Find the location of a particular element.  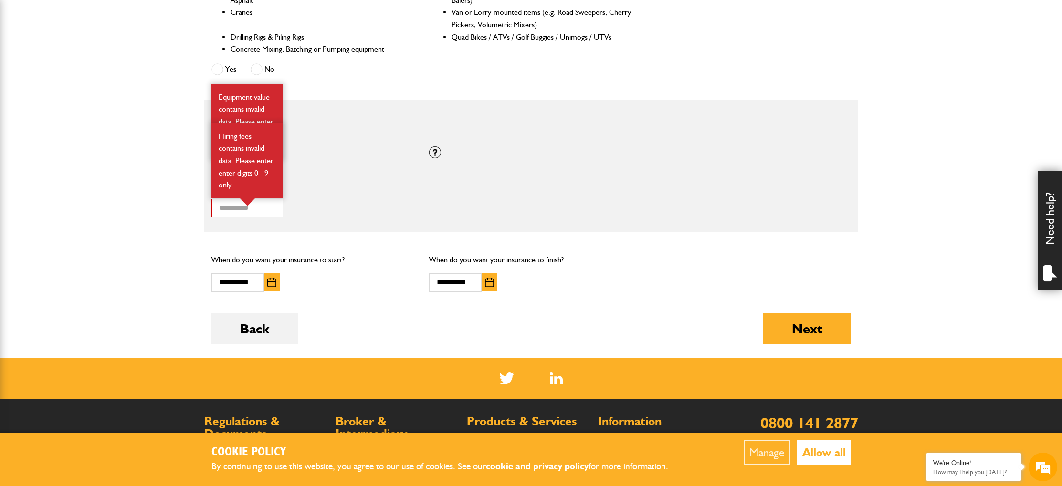

img: Twitter is located at coordinates (506, 378).